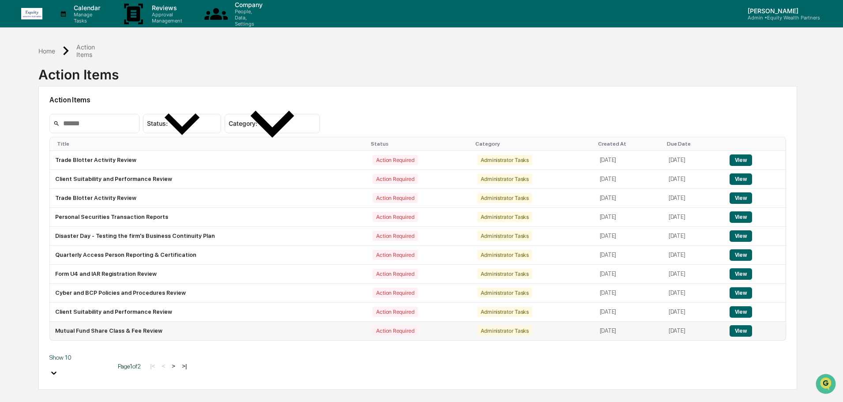 The image size is (843, 402). Describe the element at coordinates (17, 75) in the screenshot. I see `img: 1746055101610-c473b297-6a78-478c-a979-82029cc54cd1` at that location.